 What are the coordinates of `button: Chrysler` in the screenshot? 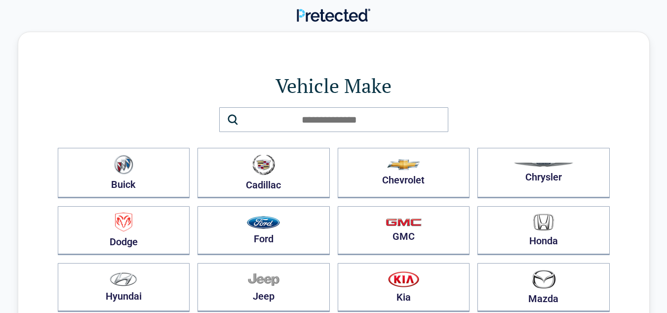 It's located at (544, 173).